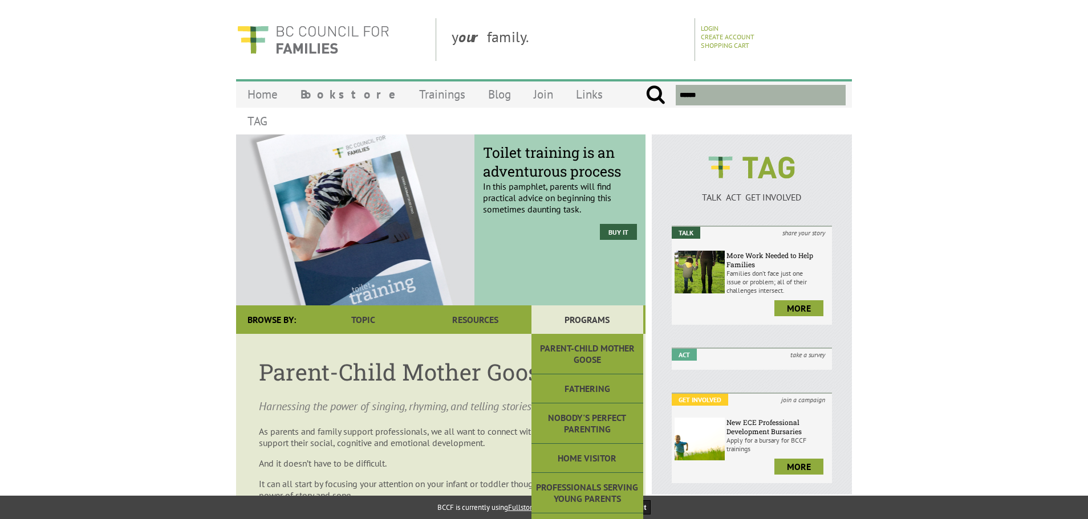 This screenshot has height=519, width=1088. I want to click on p: Harnessing the power of singing, rhyming, and telling stories., so click(441, 406).